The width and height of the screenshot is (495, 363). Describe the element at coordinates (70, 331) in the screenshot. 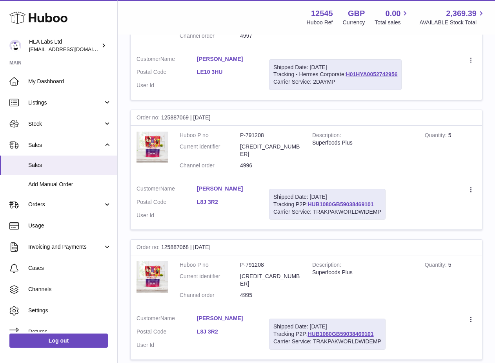

I see `span: Returns` at that location.